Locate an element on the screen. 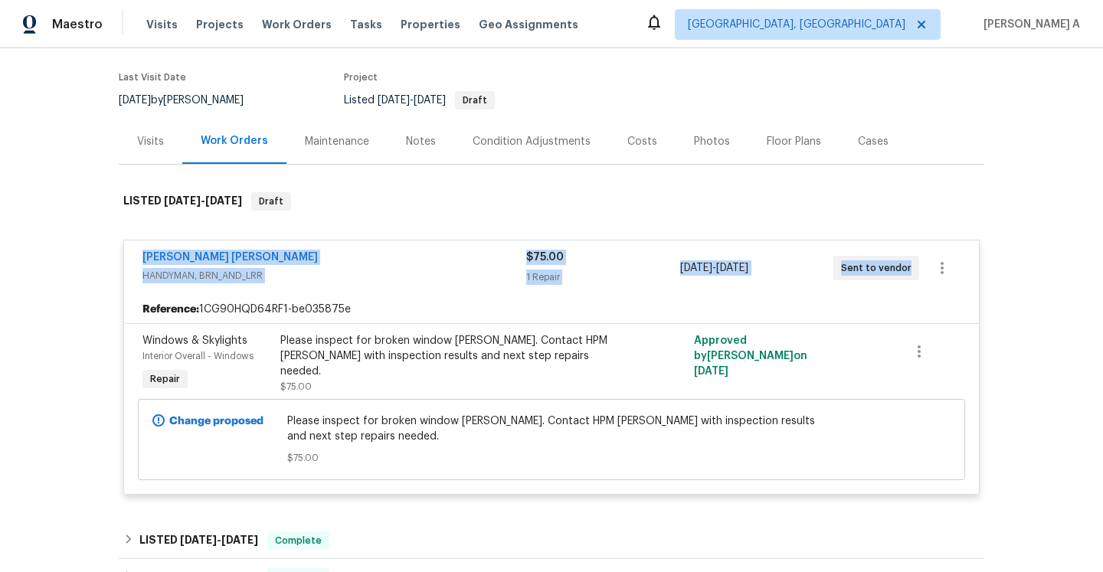 This screenshot has height=572, width=1103. span: Projects is located at coordinates (220, 25).